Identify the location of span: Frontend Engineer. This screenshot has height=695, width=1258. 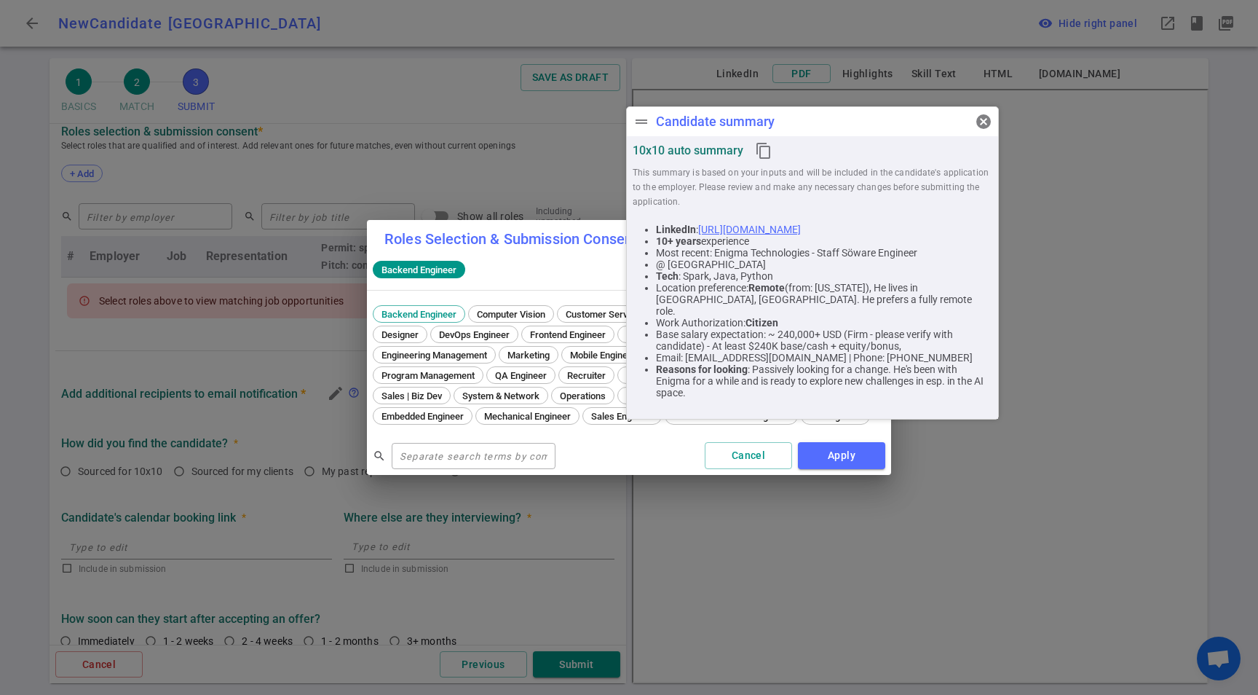
(568, 334).